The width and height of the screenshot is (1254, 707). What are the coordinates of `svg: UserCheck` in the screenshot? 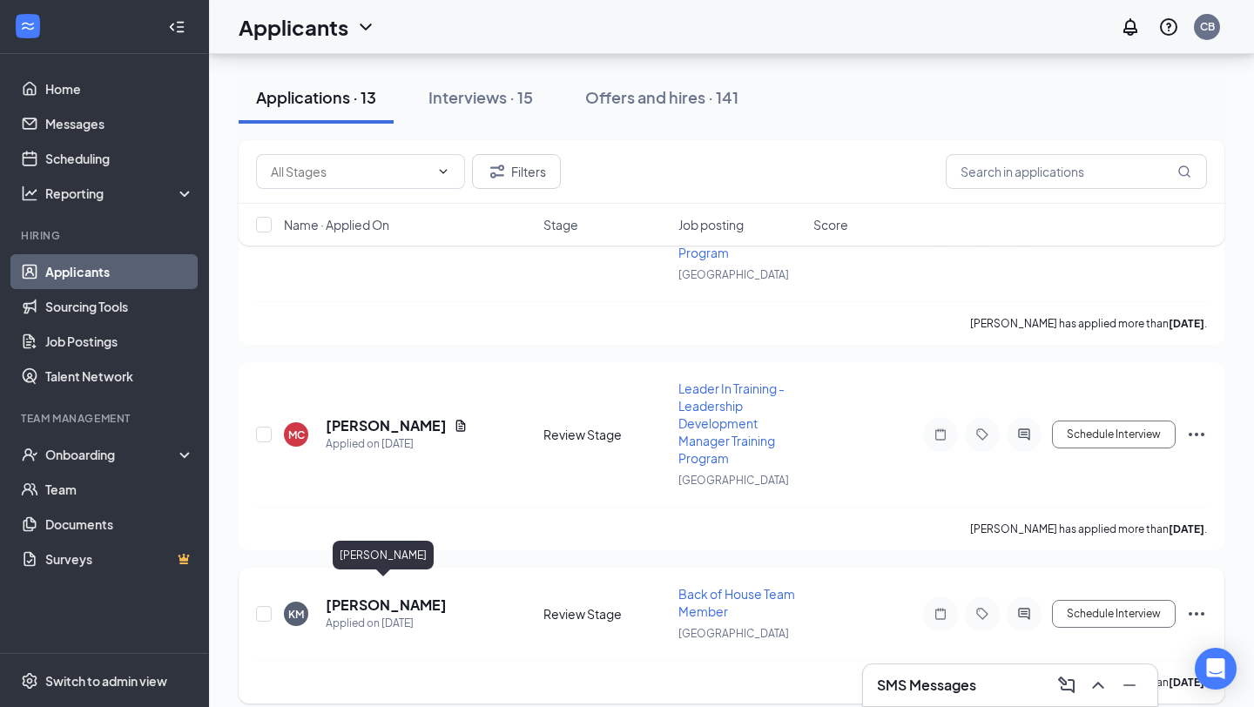 It's located at (30, 455).